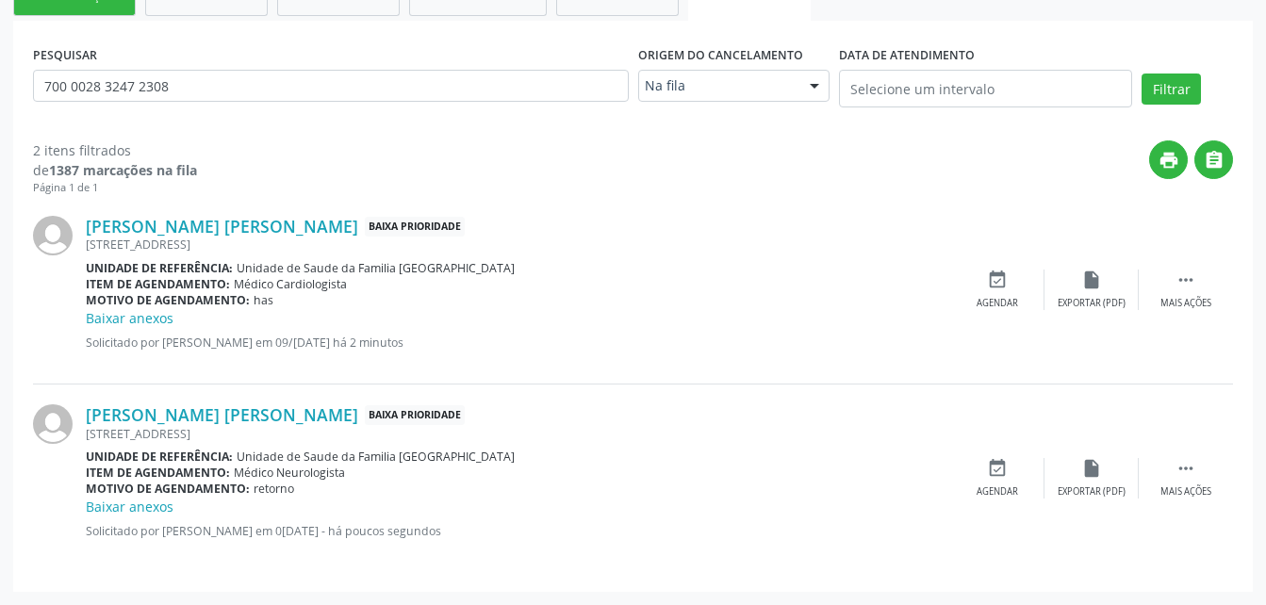  What do you see at coordinates (720, 55) in the screenshot?
I see `label: Origem do cancelamento` at bounding box center [720, 55].